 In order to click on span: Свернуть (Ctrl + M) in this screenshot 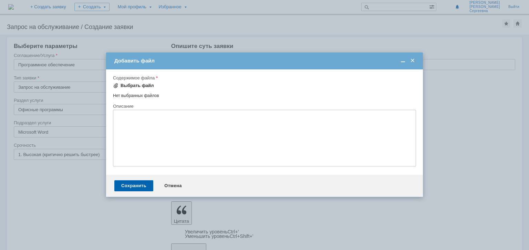, I will do `click(403, 61)`.